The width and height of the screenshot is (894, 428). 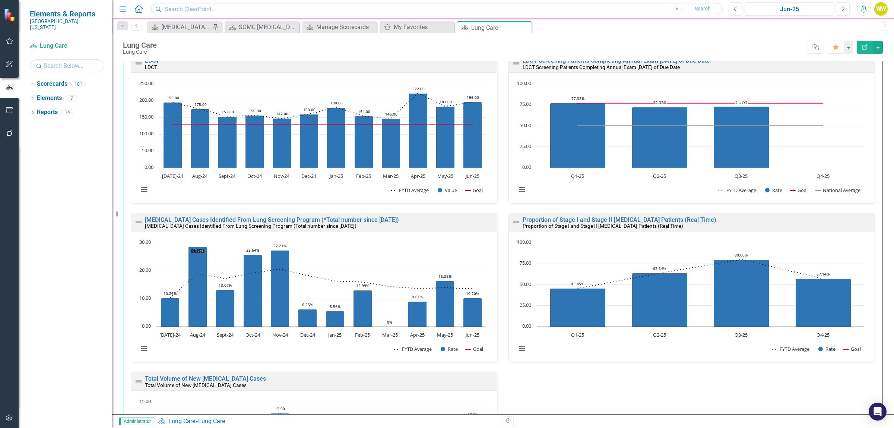 What do you see at coordinates (790, 9) in the screenshot?
I see `div: Jun-25` at bounding box center [790, 9].